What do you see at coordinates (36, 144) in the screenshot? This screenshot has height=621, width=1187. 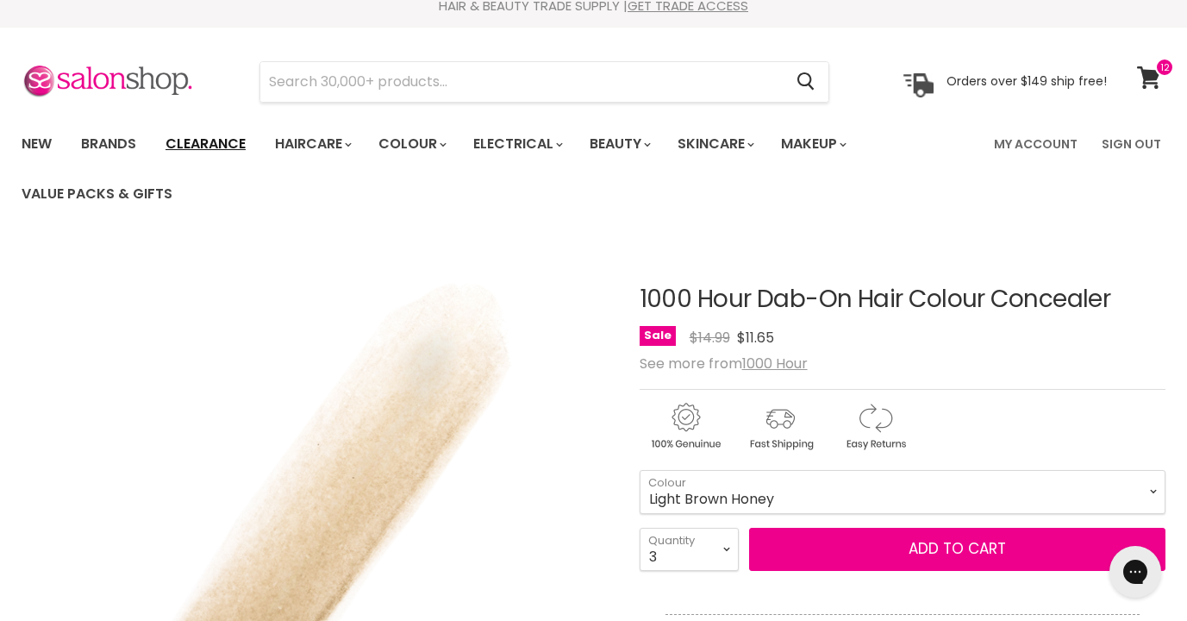 I see `a: New` at bounding box center [36, 144].